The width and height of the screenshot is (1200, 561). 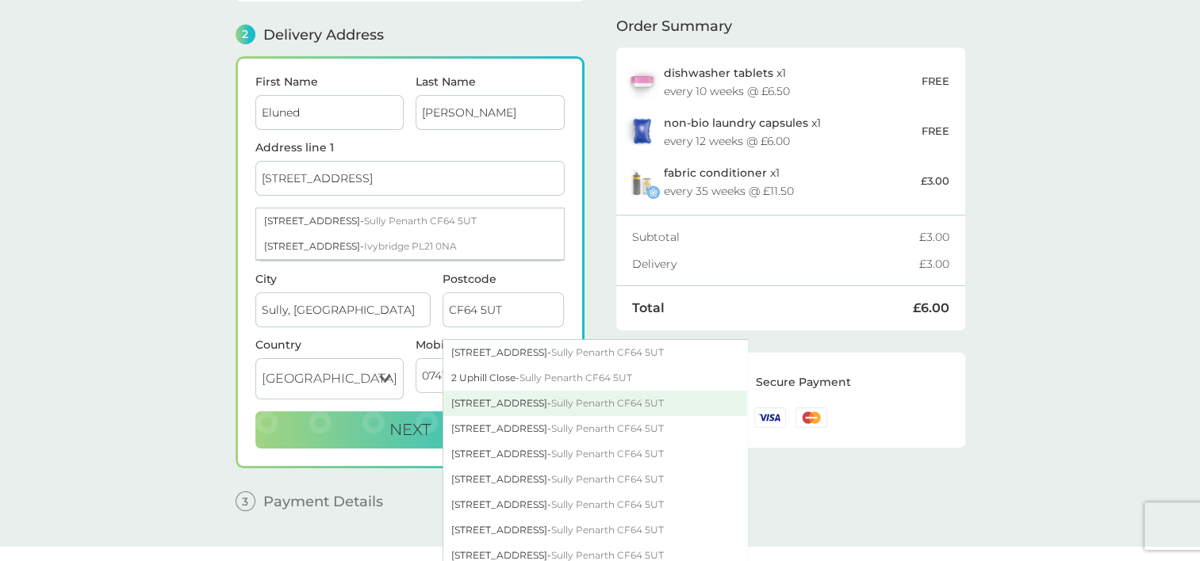 I want to click on label: Mobile Number, so click(x=490, y=345).